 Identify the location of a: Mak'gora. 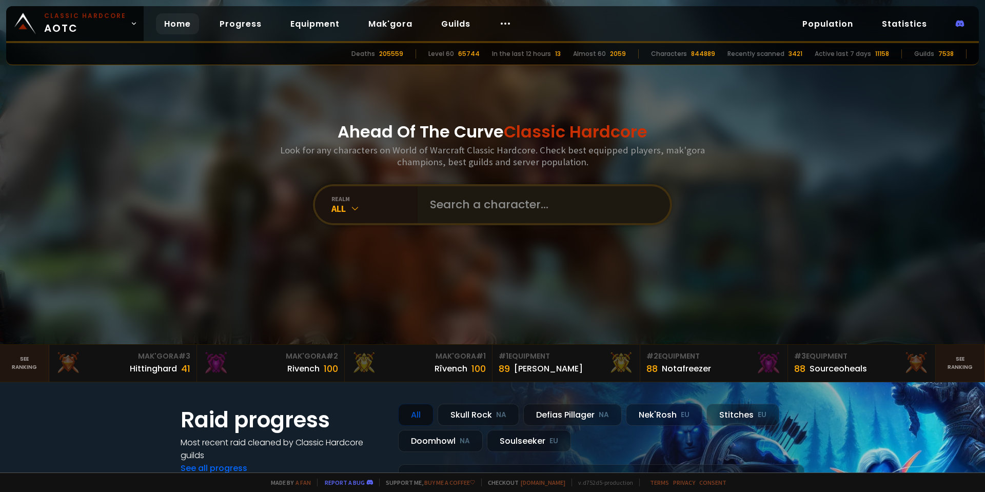
(390, 24).